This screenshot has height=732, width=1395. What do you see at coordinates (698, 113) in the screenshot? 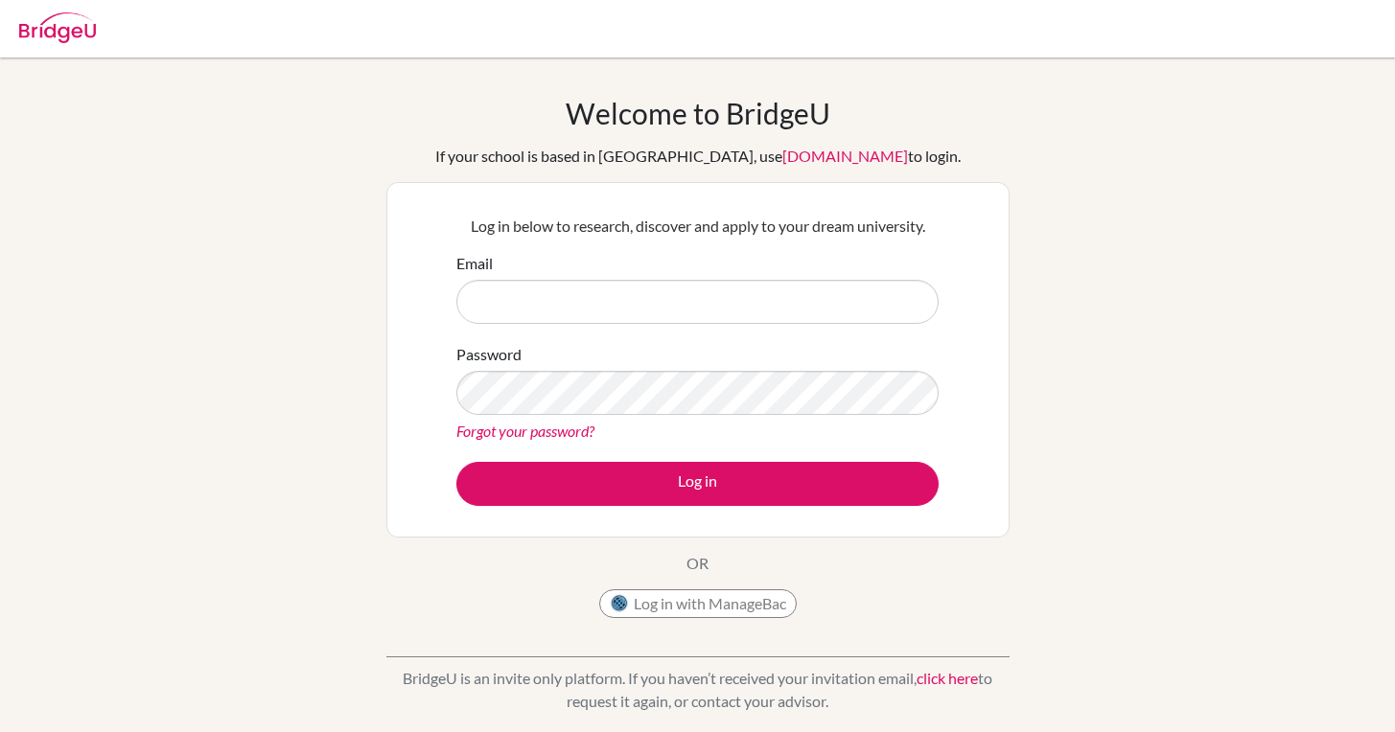
I see `h1: Welcome to BridgeU` at bounding box center [698, 113].